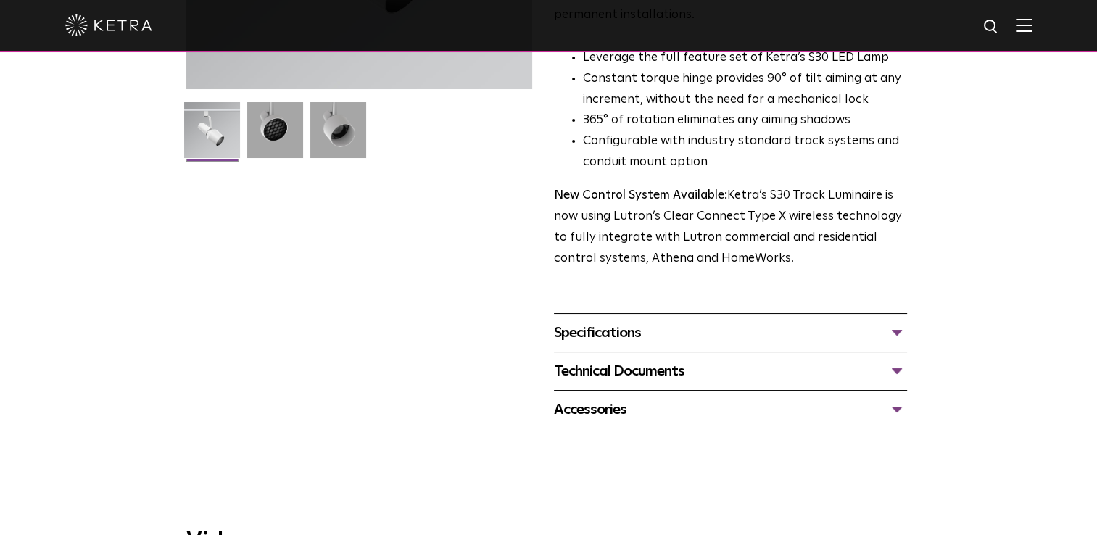  What do you see at coordinates (730, 228) in the screenshot?
I see `p: Ketra’s S30 Track Luminaire is now using Lutron’s Clear Connect Type X wireless technology to ful...` at bounding box center [730, 228].